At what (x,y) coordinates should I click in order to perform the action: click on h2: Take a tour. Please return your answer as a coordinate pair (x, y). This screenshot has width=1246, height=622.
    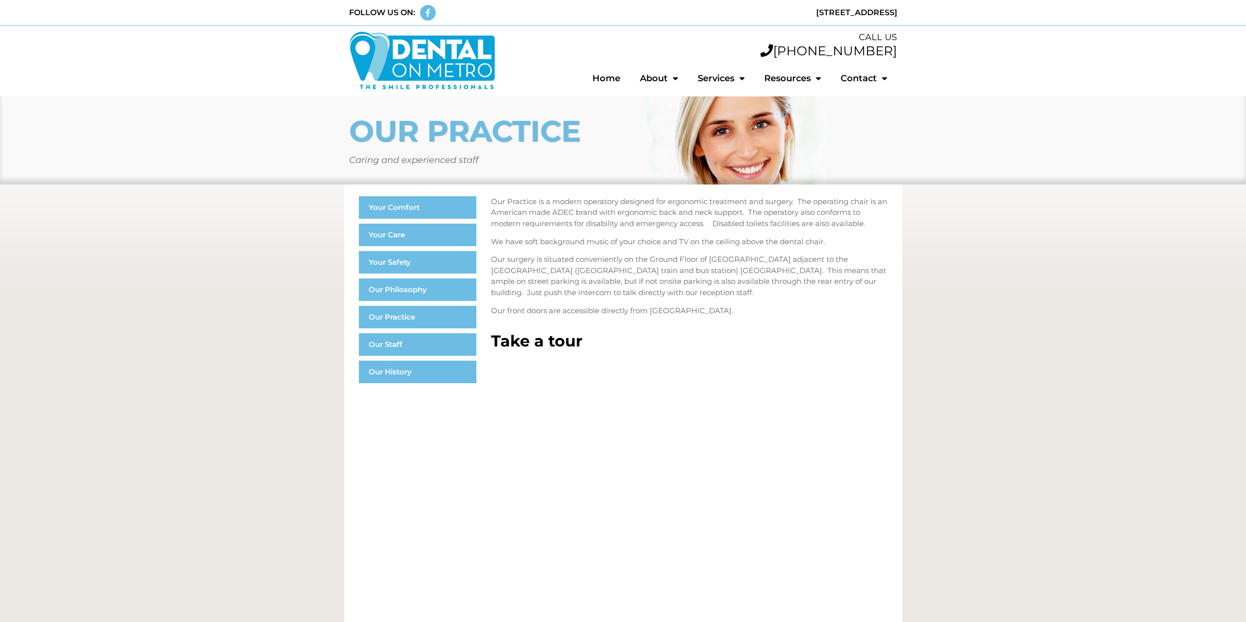
    Looking at the image, I should click on (689, 341).